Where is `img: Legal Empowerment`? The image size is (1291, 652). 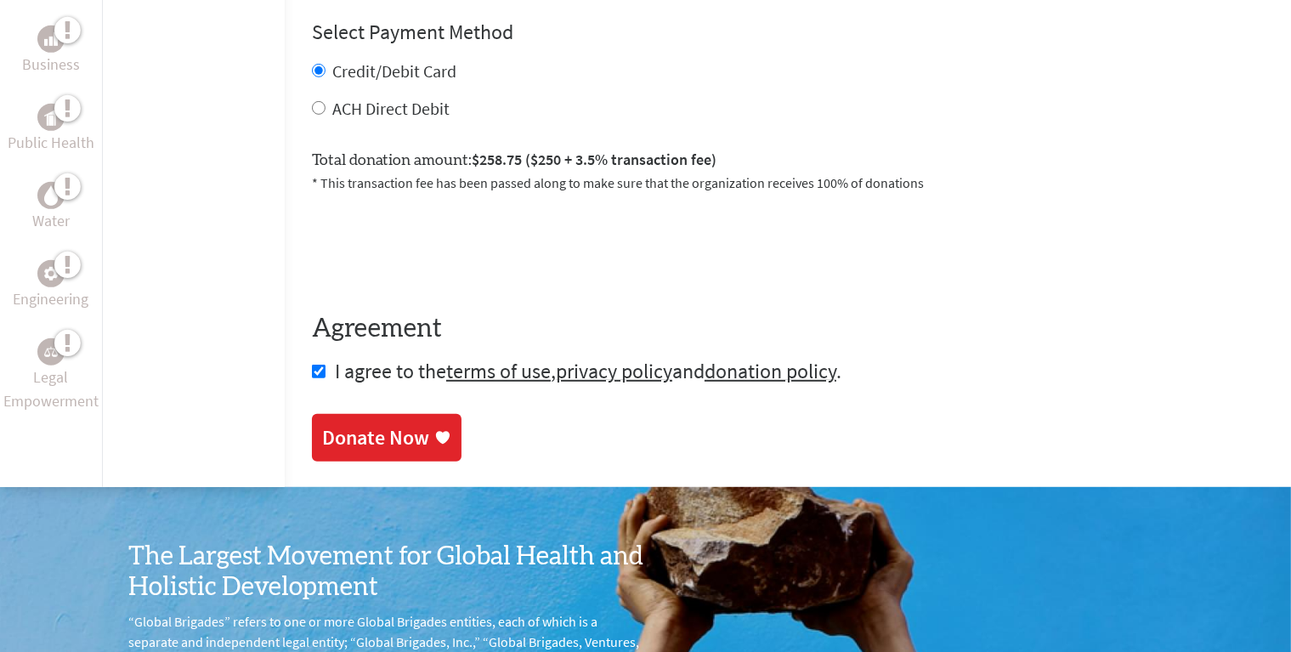
img: Legal Empowerment is located at coordinates (51, 352).